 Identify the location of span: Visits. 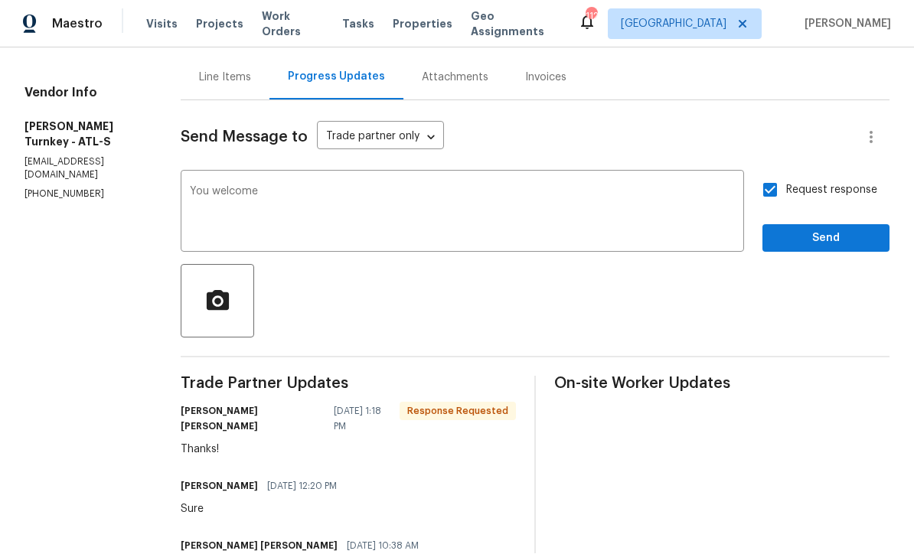
(162, 25).